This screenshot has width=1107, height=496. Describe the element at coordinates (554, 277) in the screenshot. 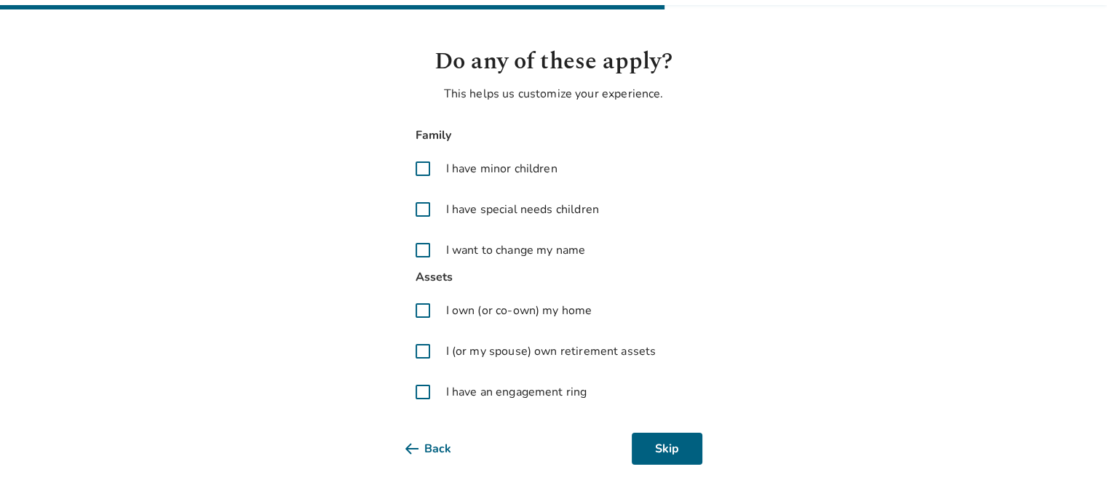

I see `span: Assets` at that location.